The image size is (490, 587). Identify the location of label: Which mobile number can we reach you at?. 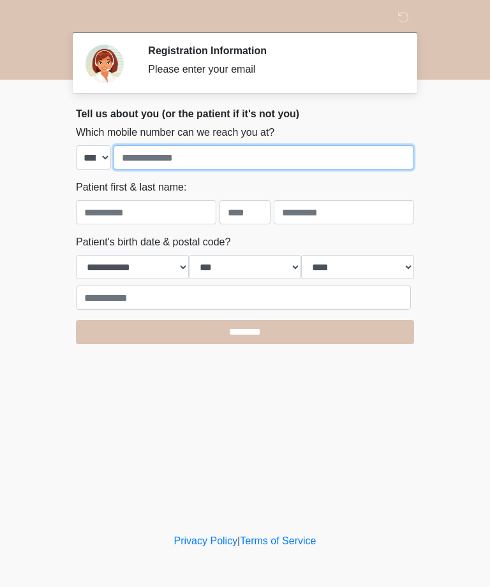
(175, 133).